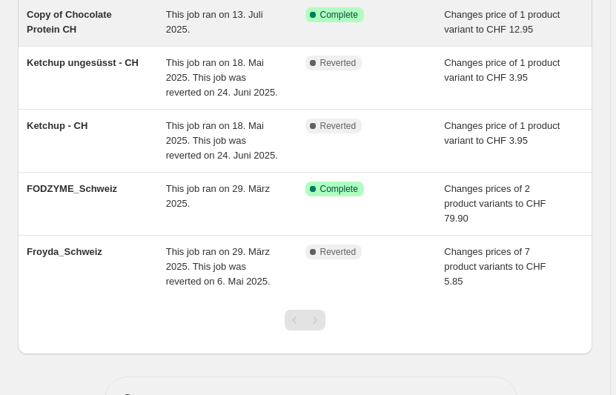 The image size is (616, 395). What do you see at coordinates (502, 22) in the screenshot?
I see `span: Changes price of 1 product variant to CHF 12.95` at bounding box center [502, 22].